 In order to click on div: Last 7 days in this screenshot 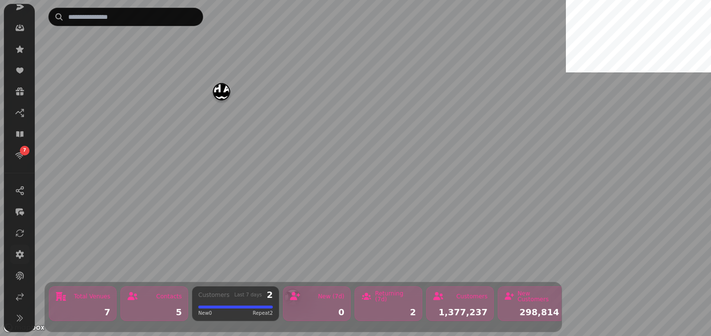, I will do `click(248, 295)`.